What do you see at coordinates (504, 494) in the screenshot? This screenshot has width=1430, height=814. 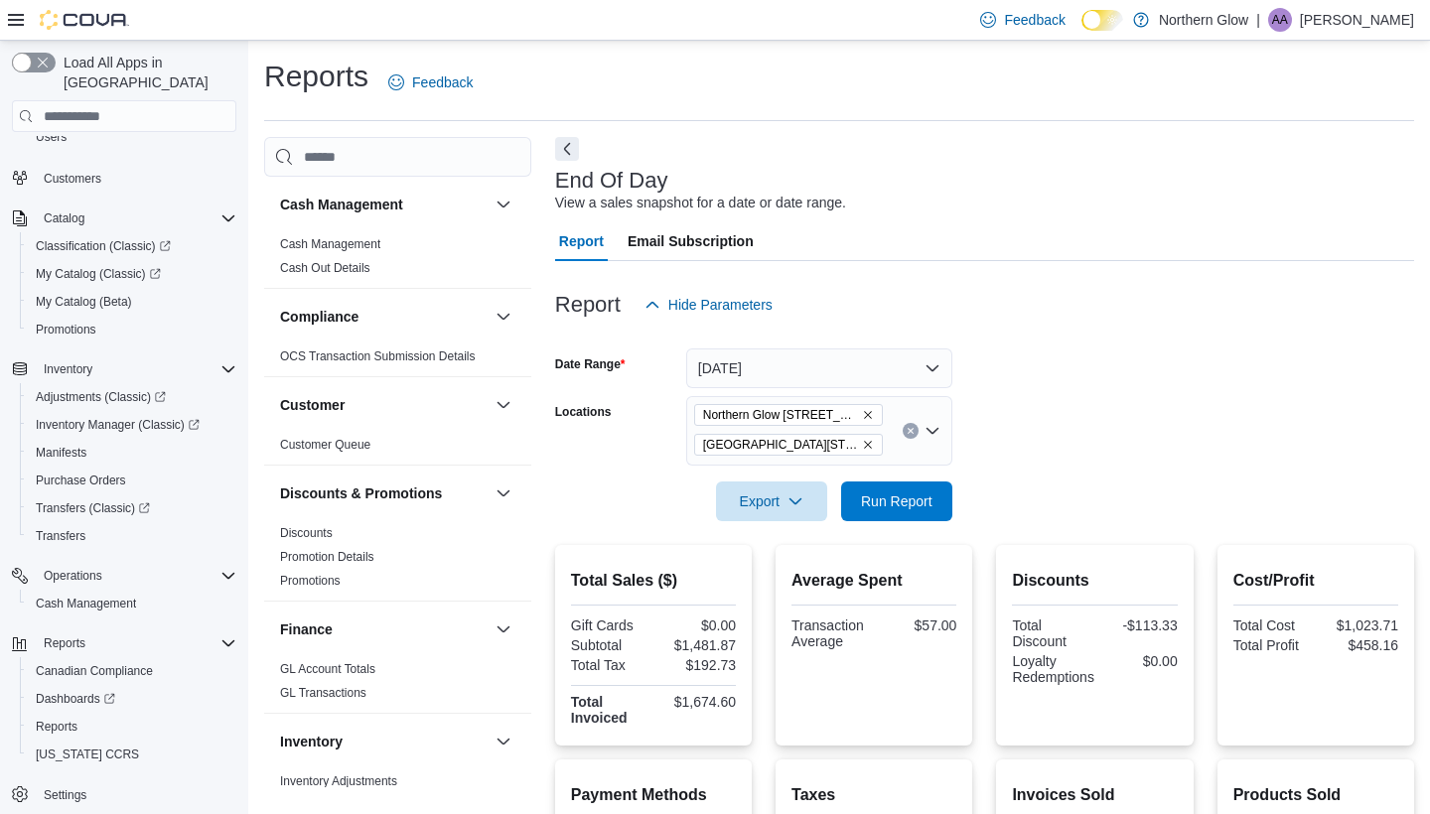 I see `button: Discounts & Promotions` at bounding box center [504, 494].